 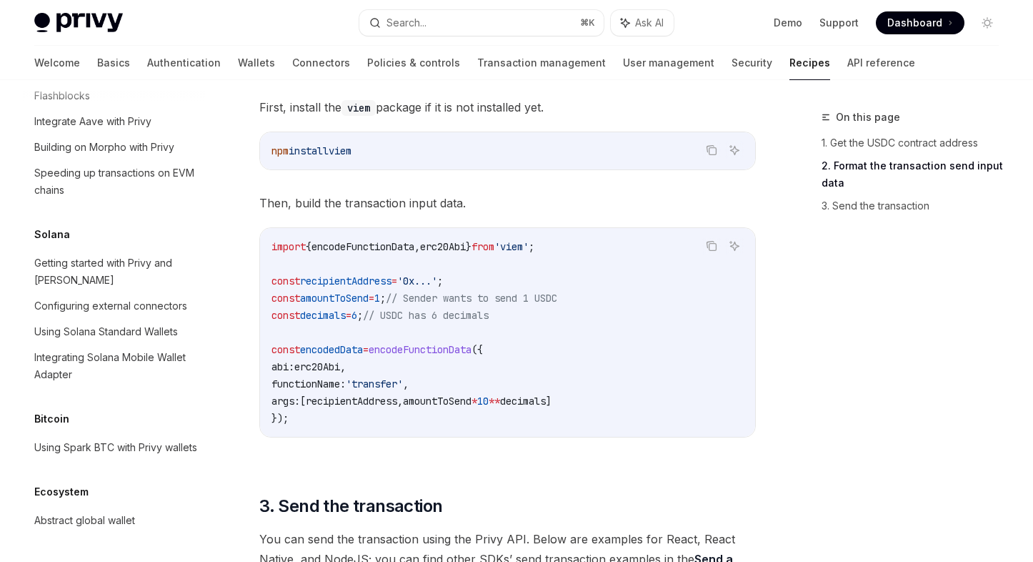 What do you see at coordinates (289, 247) in the screenshot?
I see `span: import` at bounding box center [289, 247].